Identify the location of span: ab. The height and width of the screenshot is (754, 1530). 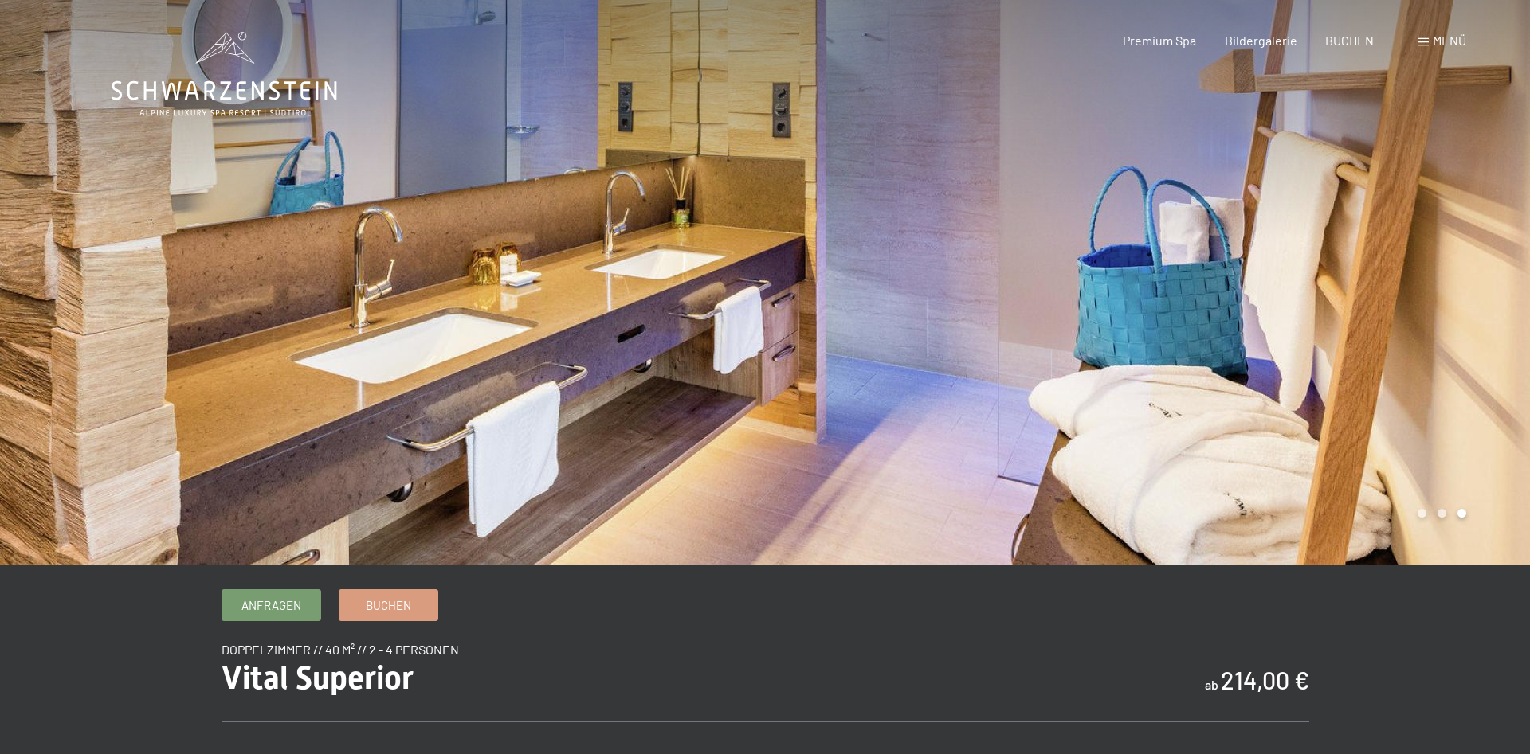
(1211, 684).